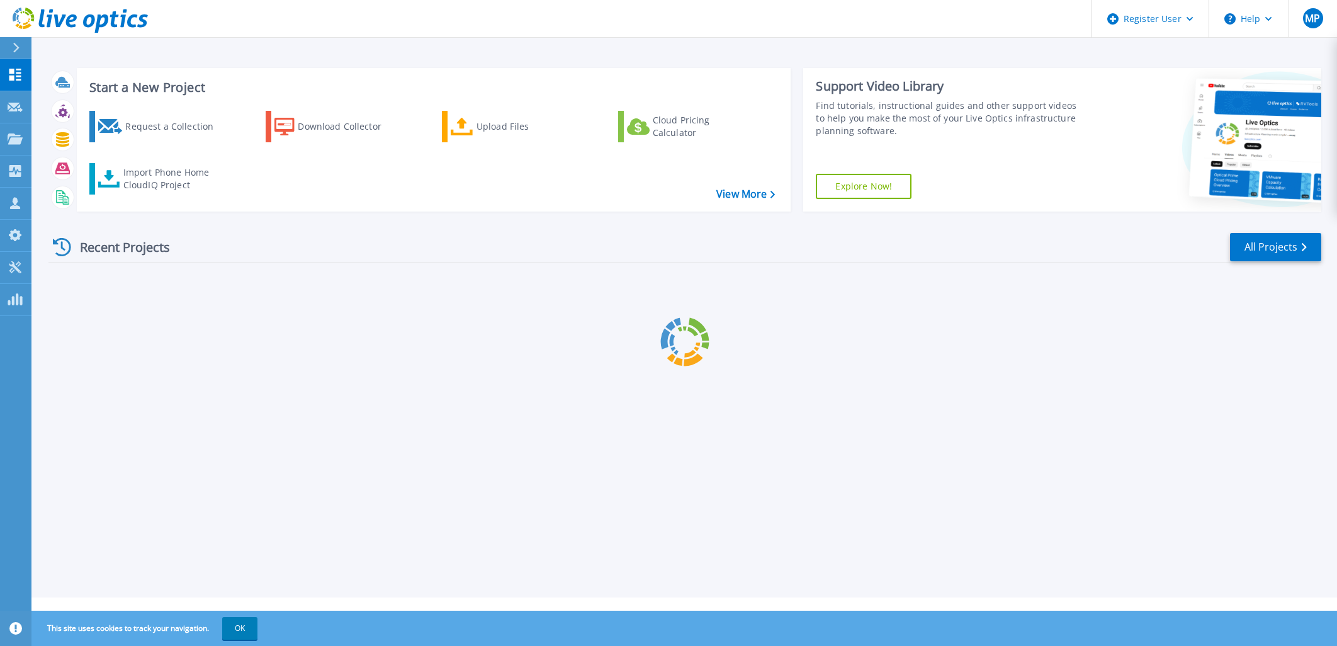 This screenshot has height=646, width=1337. What do you see at coordinates (864, 186) in the screenshot?
I see `a: Explore Now!` at bounding box center [864, 186].